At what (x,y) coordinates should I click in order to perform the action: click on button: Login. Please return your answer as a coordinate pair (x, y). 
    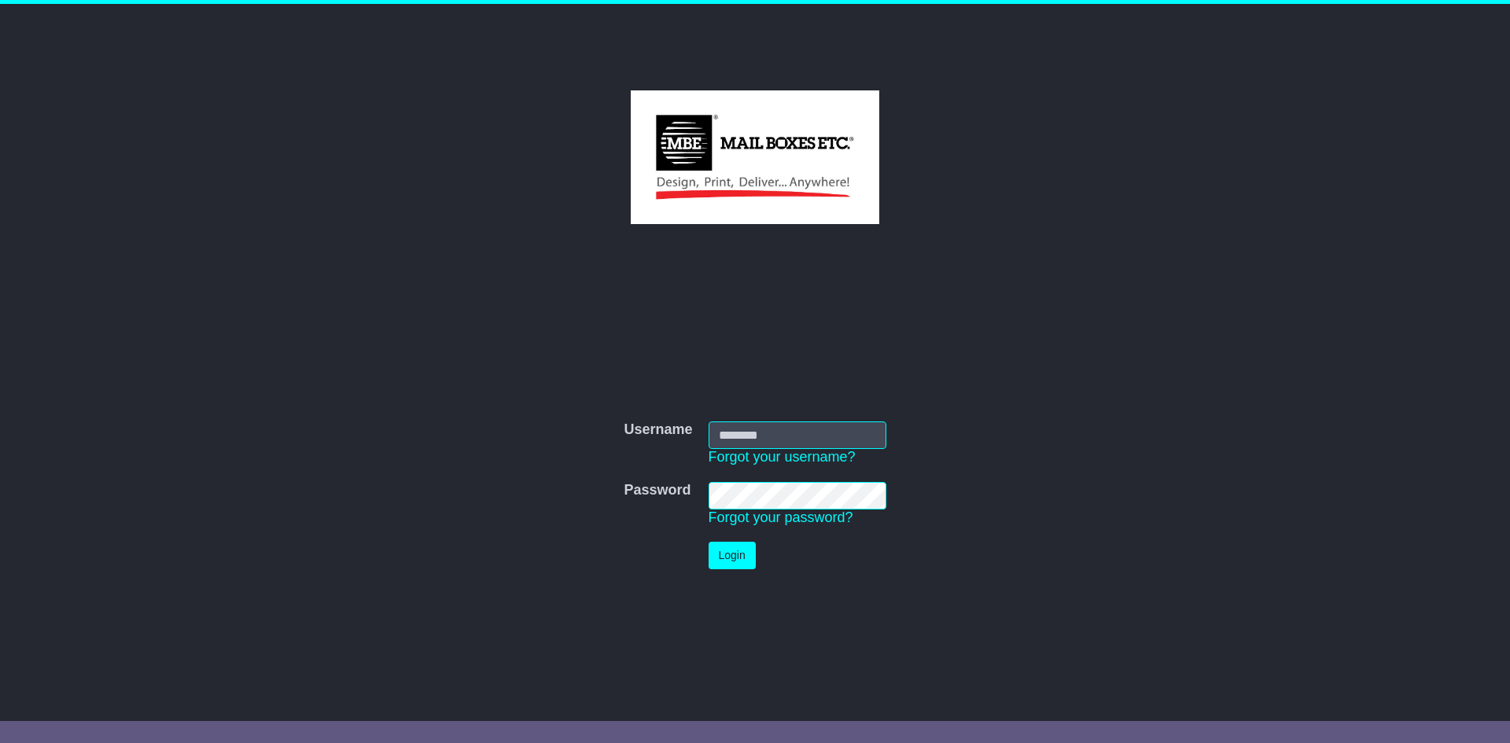
    Looking at the image, I should click on (732, 555).